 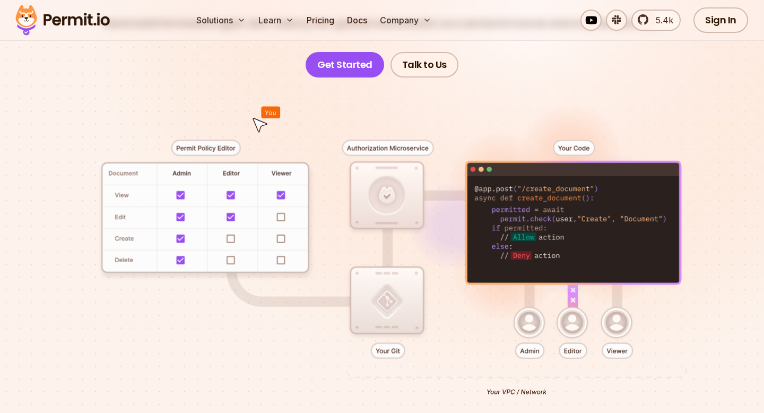 What do you see at coordinates (425, 65) in the screenshot?
I see `a: Talk to Us` at bounding box center [425, 65].